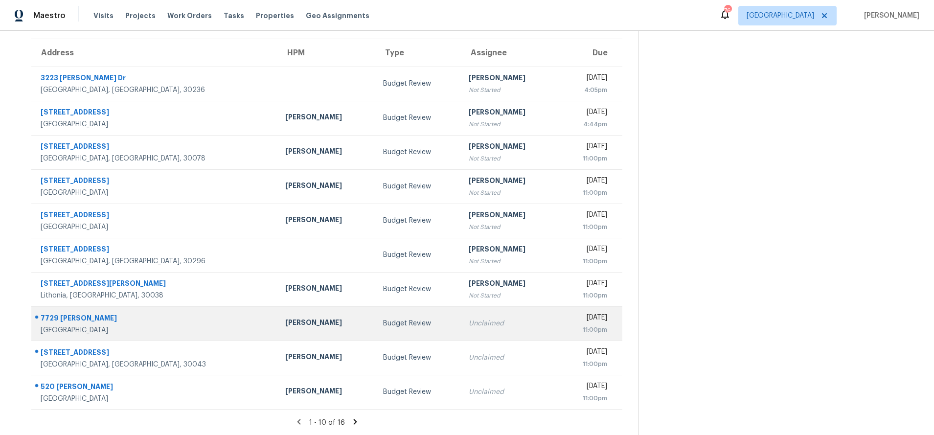 Image resolution: width=934 pixels, height=435 pixels. Describe the element at coordinates (49, 16) in the screenshot. I see `span: Maestro` at that location.